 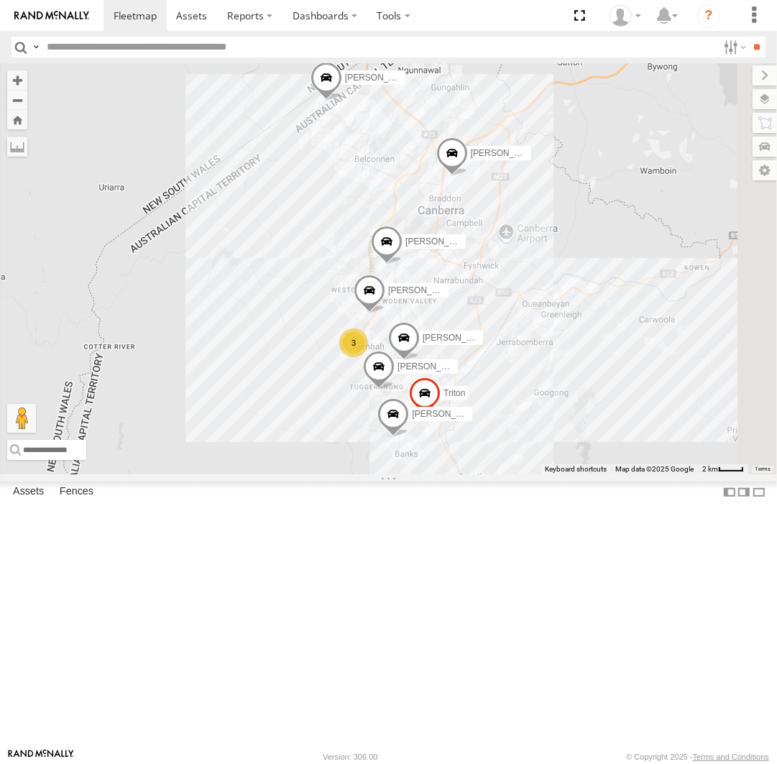 I want to click on span: Triton, so click(x=454, y=393).